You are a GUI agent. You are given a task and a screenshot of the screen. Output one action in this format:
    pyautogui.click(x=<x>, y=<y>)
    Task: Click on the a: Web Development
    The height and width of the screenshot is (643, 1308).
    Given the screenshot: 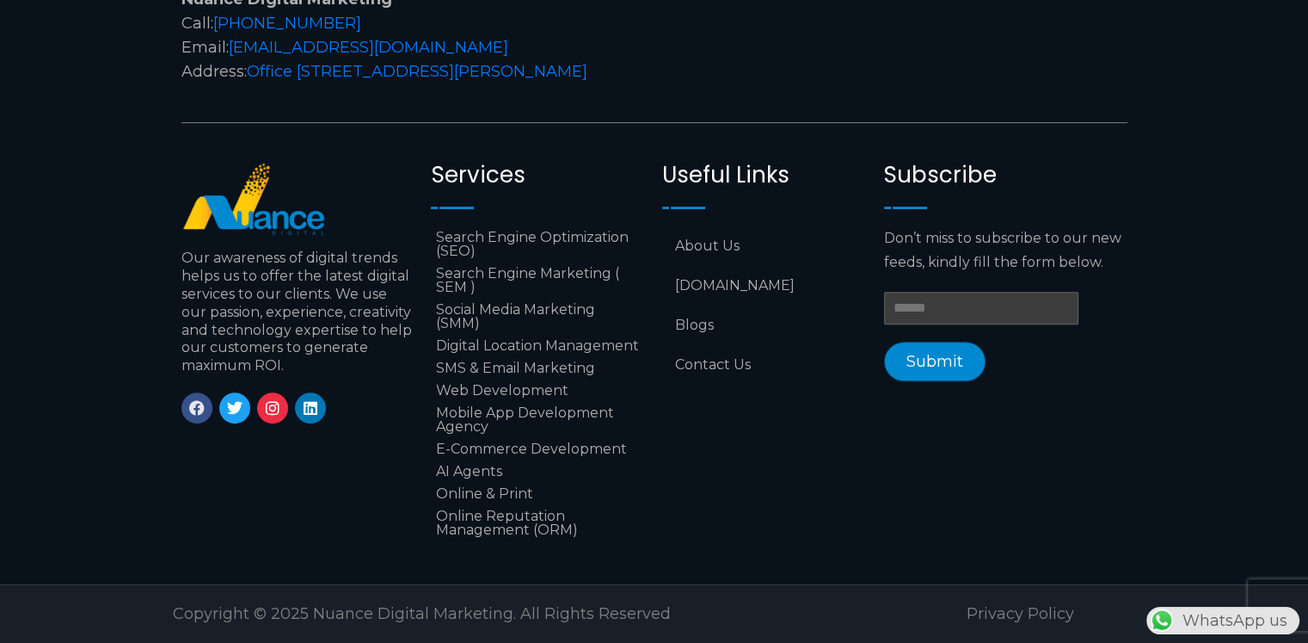 What is the action you would take?
    pyautogui.click(x=538, y=391)
    